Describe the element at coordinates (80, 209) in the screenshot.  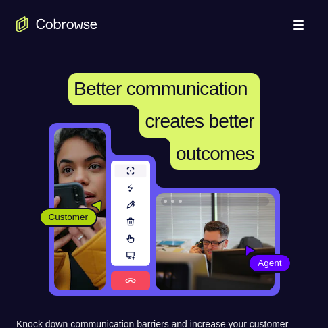
I see `img: A customer holding their phone` at that location.